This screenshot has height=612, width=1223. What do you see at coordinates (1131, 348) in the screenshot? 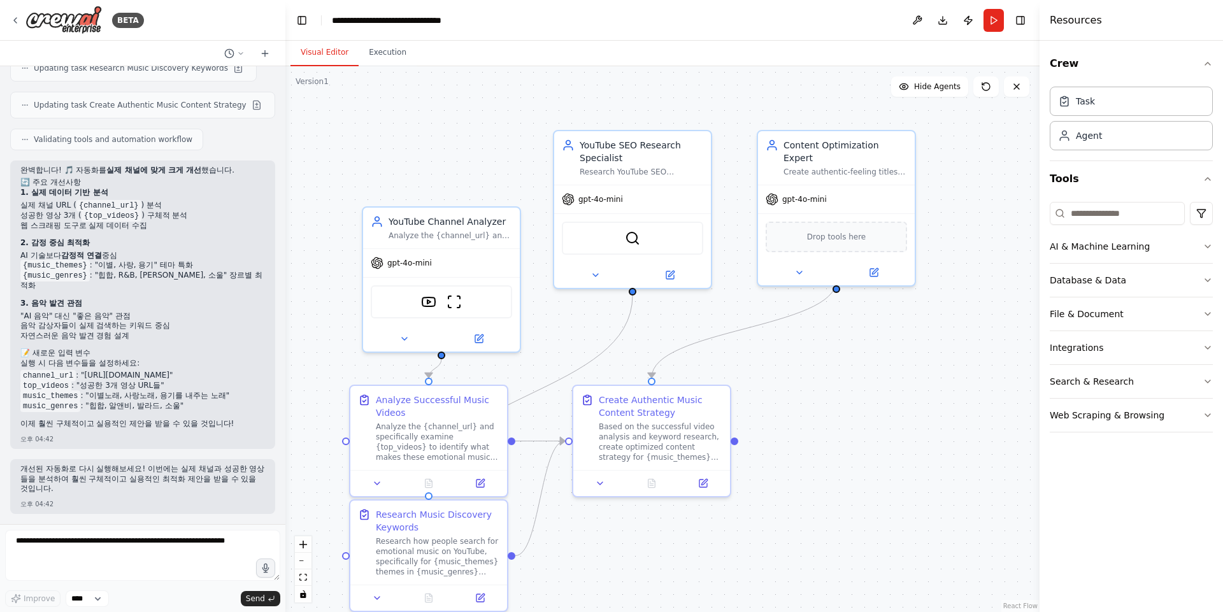
I see `button: Integrations` at bounding box center [1131, 348].